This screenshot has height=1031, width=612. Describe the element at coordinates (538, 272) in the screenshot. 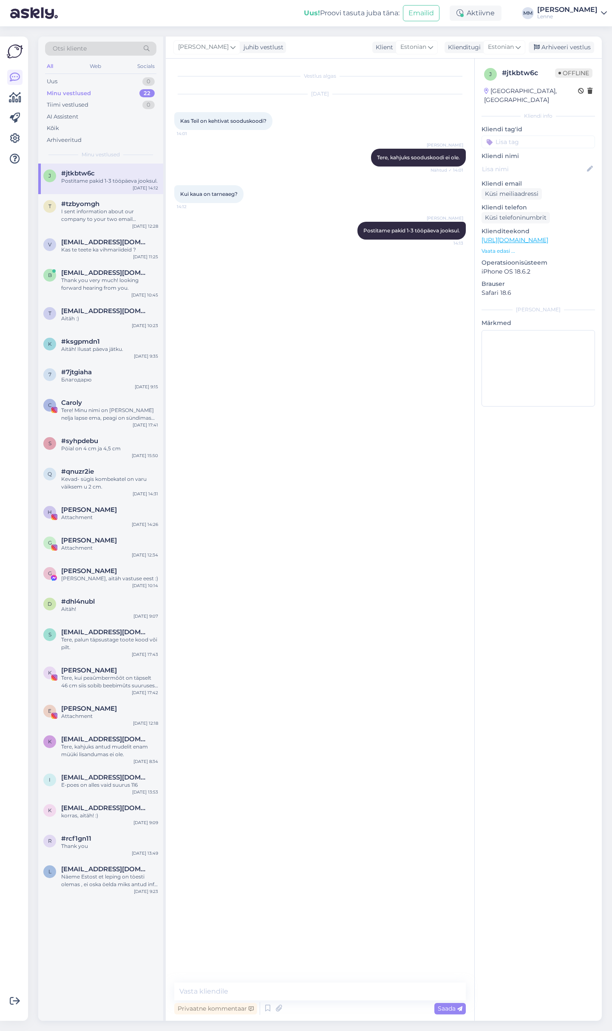

I see `p: iPhone OS 18.6.2` at that location.